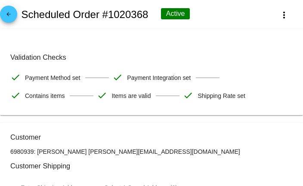  I want to click on span: Payment Method set, so click(52, 78).